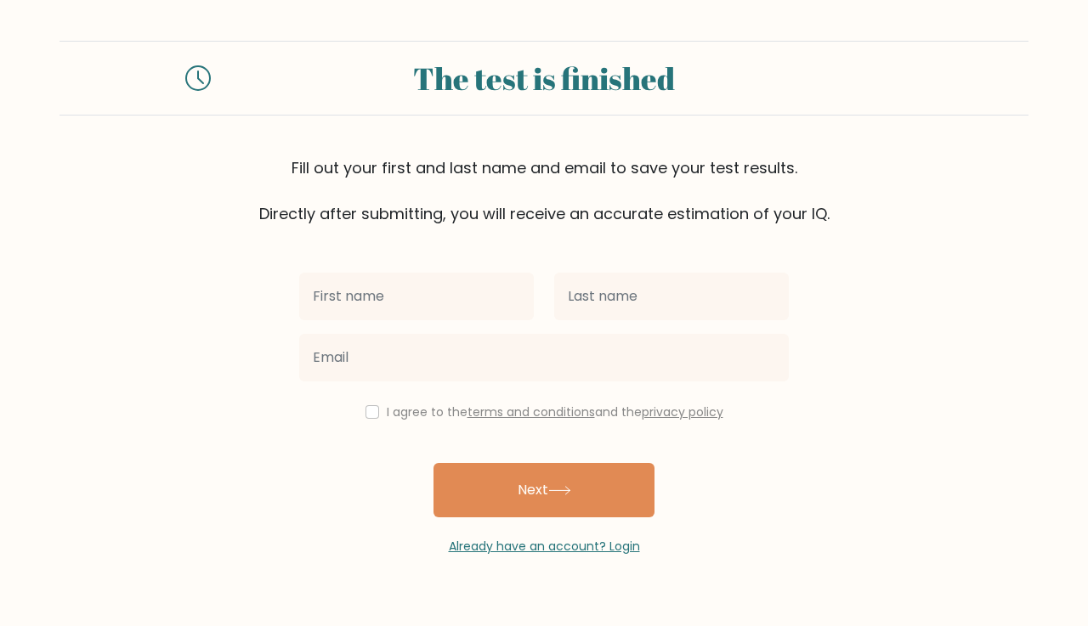 The image size is (1088, 626). What do you see at coordinates (682, 412) in the screenshot?
I see `a: privacy policy` at bounding box center [682, 412].